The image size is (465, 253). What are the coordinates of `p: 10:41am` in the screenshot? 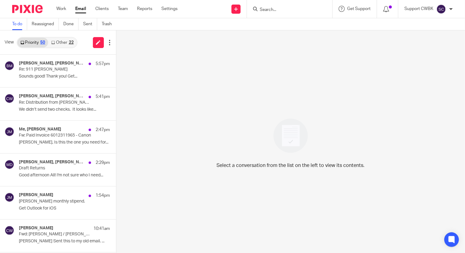 It's located at (102, 229).